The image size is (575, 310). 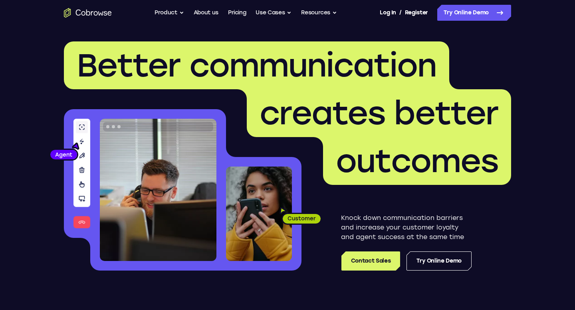 What do you see at coordinates (88, 13) in the screenshot?
I see `a: Go to the home page` at bounding box center [88, 13].